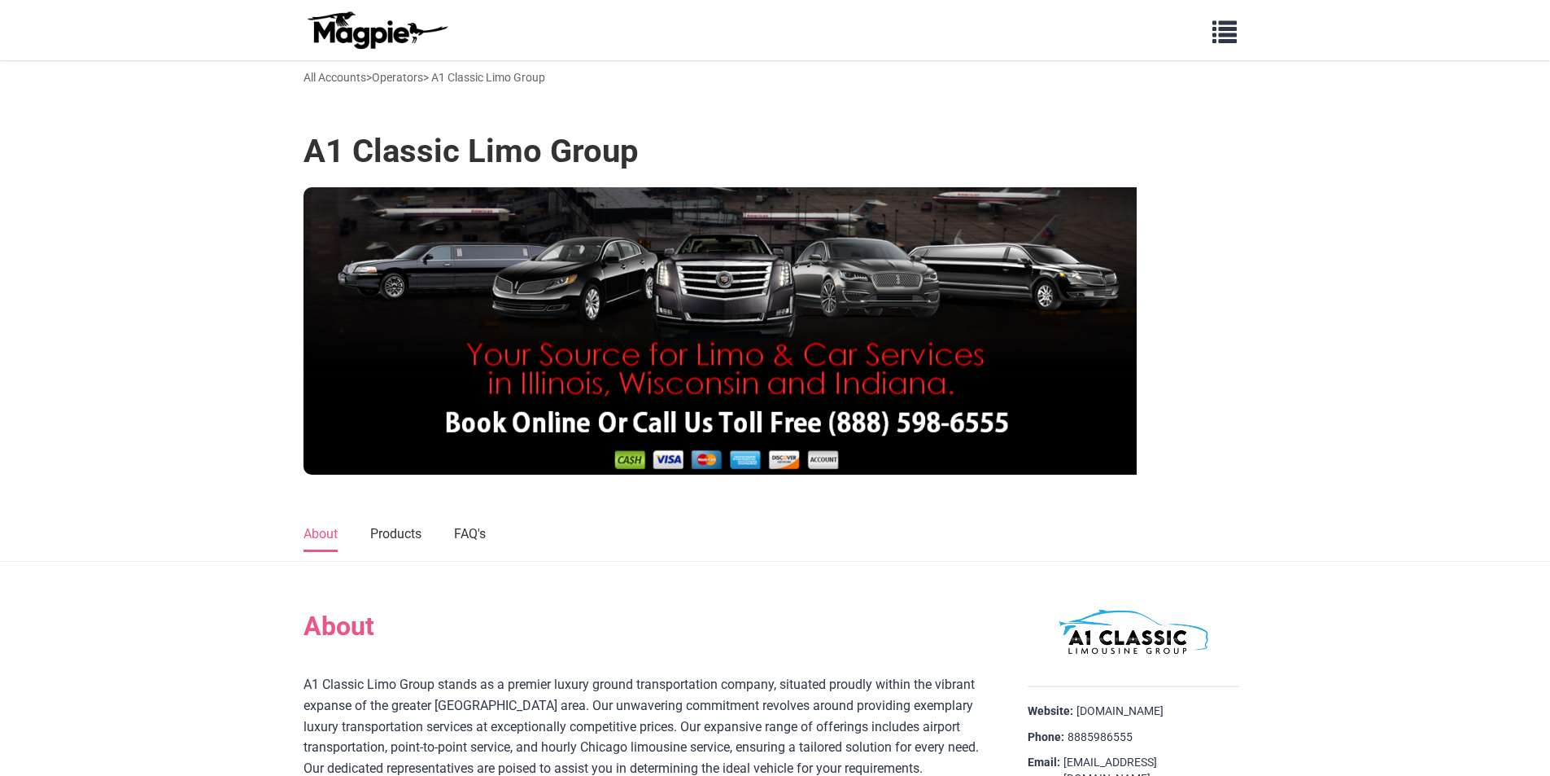  What do you see at coordinates (1134, 737) in the screenshot?
I see `div: 8885986555` at bounding box center [1134, 737].